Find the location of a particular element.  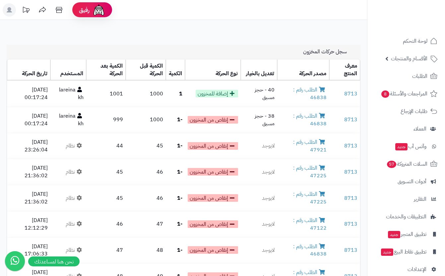

span: العملاء is located at coordinates (419, 129).